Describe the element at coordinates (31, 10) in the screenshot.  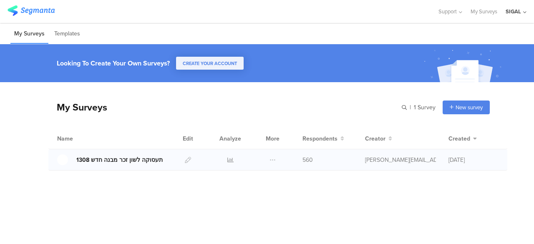
I see `img: segmanta logo` at that location.